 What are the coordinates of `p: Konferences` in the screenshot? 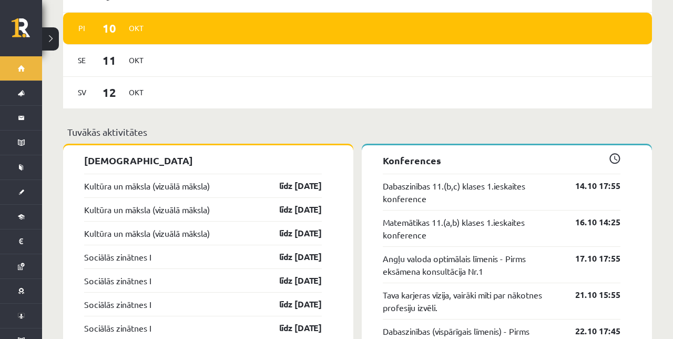 It's located at (502, 160).